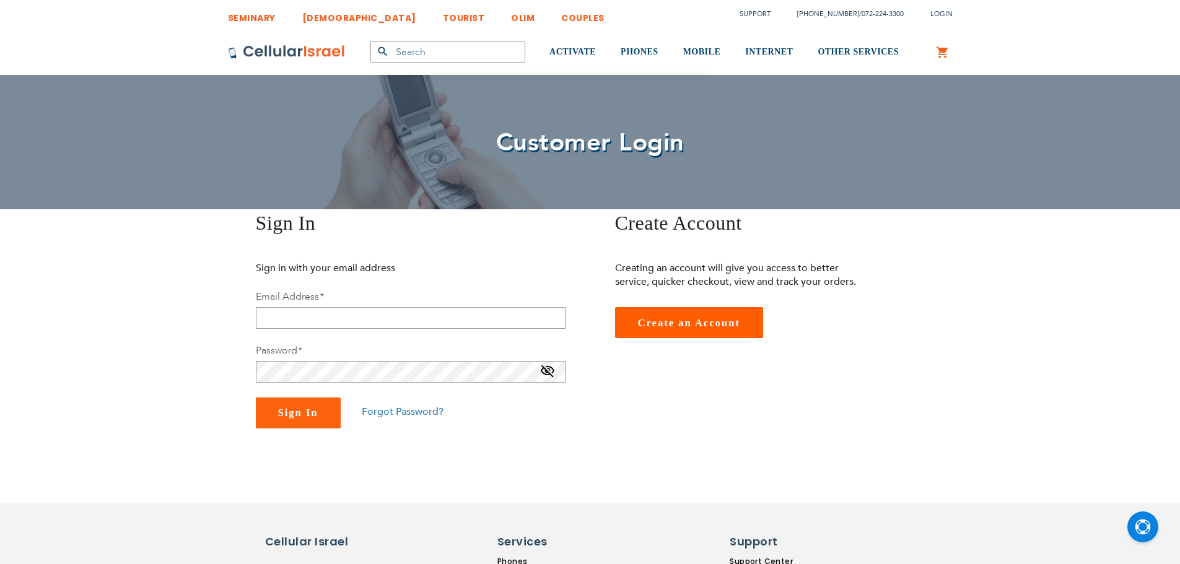 The image size is (1180, 564). Describe the element at coordinates (287, 52) in the screenshot. I see `img: Cellular Israel Logo` at that location.